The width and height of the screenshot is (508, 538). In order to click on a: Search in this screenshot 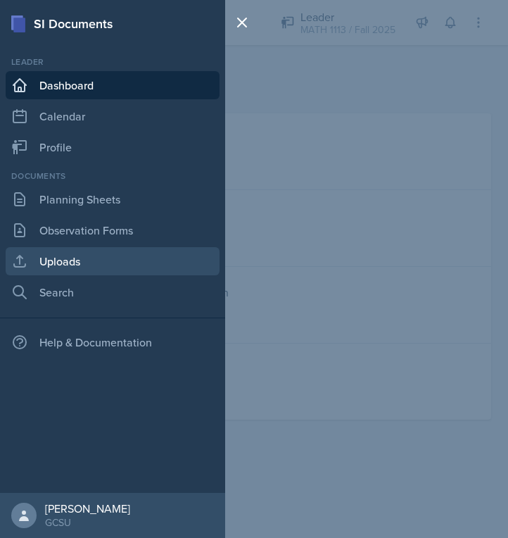, I will do `click(113, 292)`.